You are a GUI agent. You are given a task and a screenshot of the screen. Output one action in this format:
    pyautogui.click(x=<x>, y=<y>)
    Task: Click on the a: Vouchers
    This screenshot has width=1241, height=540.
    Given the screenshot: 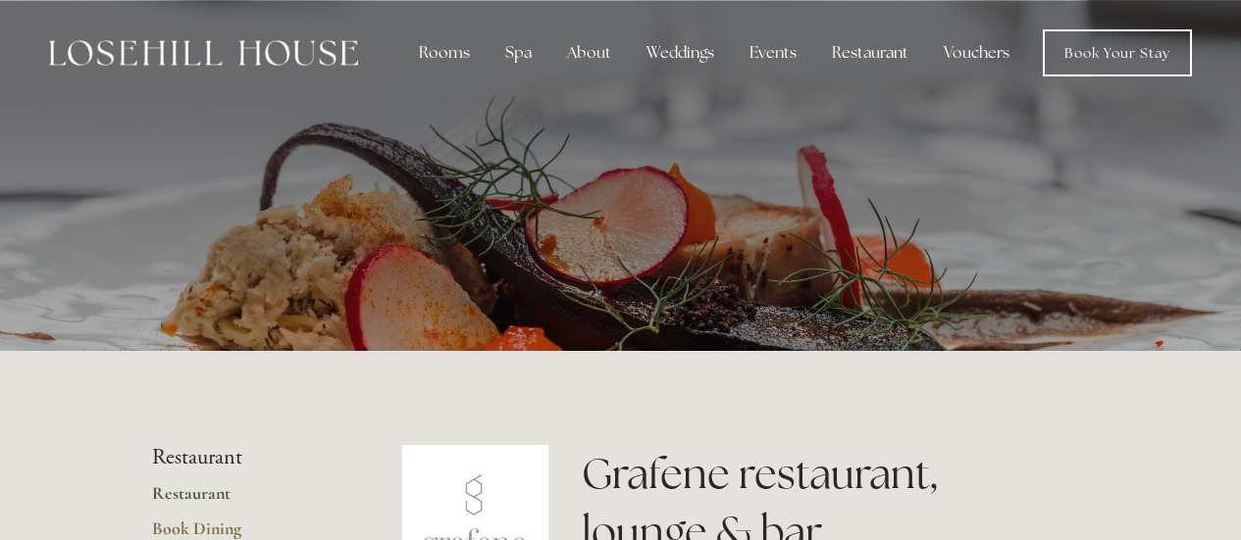 What is the action you would take?
    pyautogui.click(x=976, y=53)
    